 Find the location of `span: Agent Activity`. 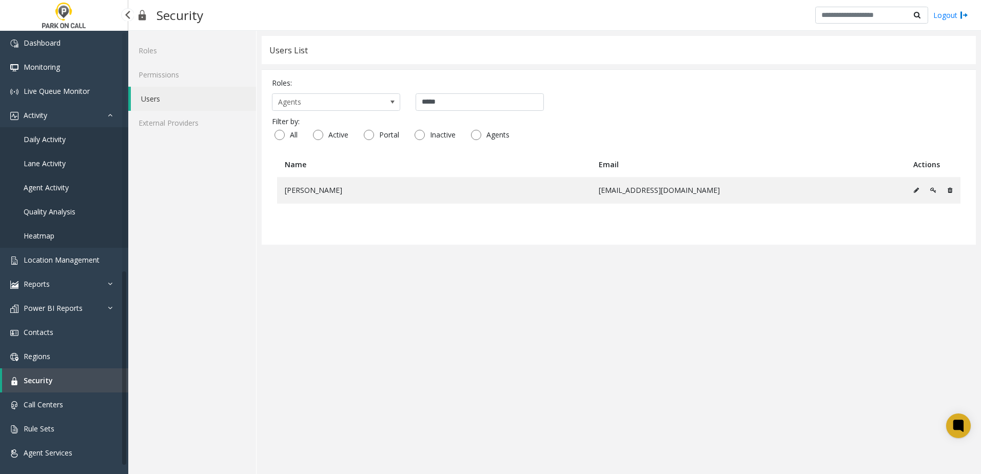

span: Agent Activity is located at coordinates (46, 187).